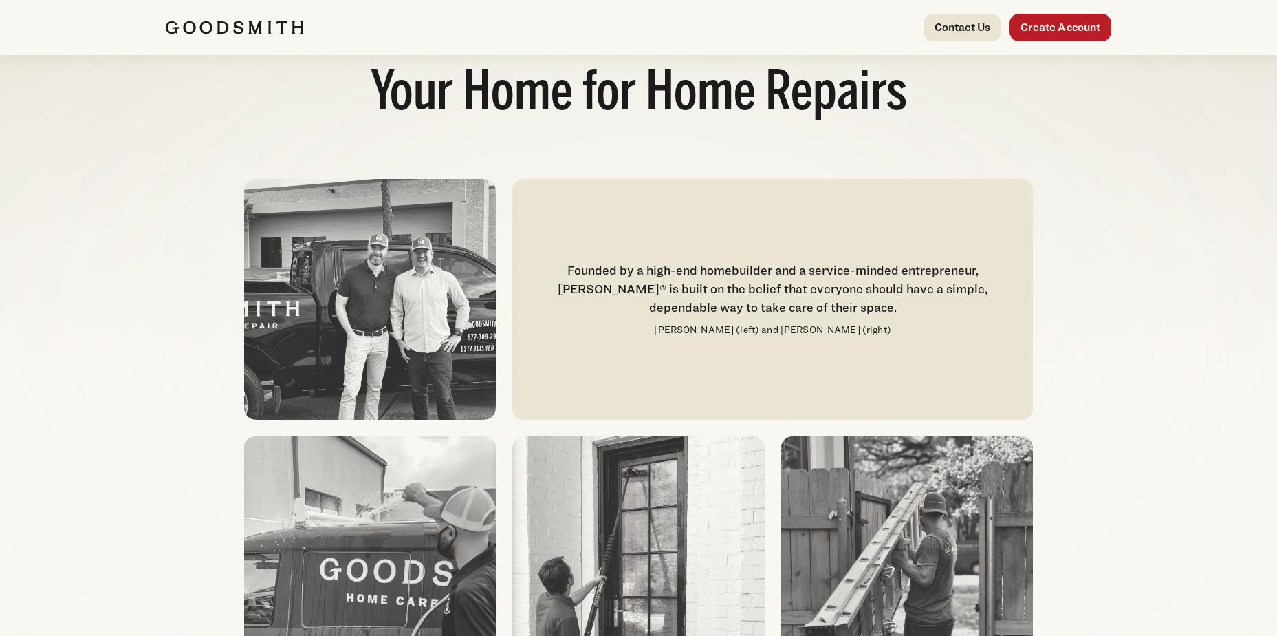  Describe the element at coordinates (963, 28) in the screenshot. I see `a: Contact Us` at that location.